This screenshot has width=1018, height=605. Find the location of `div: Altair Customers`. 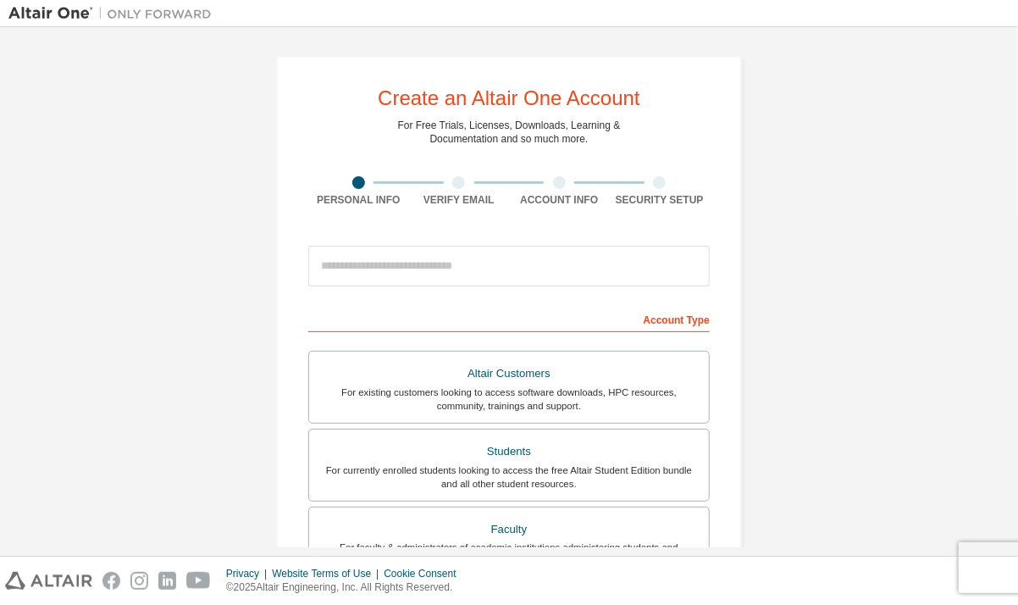

div: Altair Customers is located at coordinates (509, 374).